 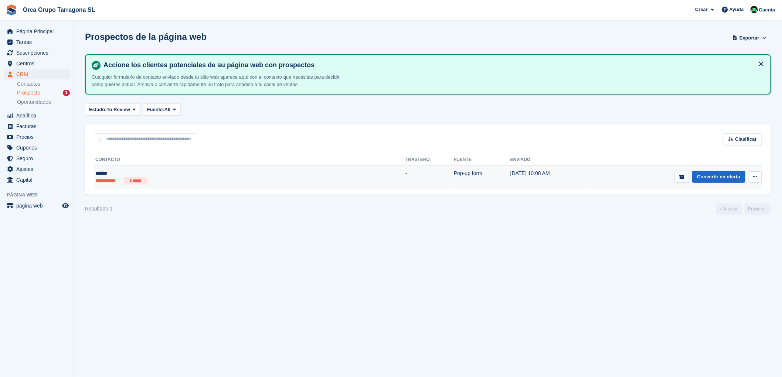 I want to click on a: Orca Grupo Tarragona SL, so click(x=59, y=10).